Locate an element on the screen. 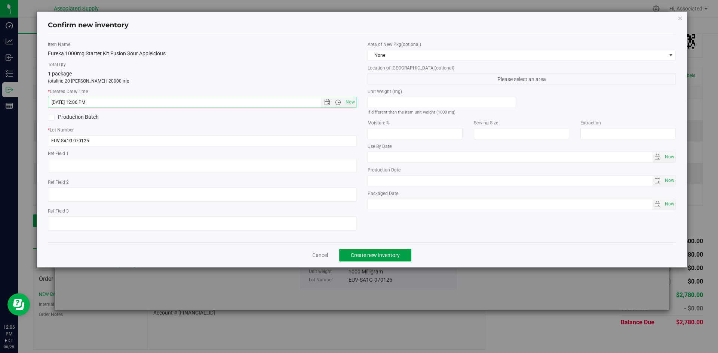 This screenshot has width=718, height=353. label: Extraction is located at coordinates (628, 123).